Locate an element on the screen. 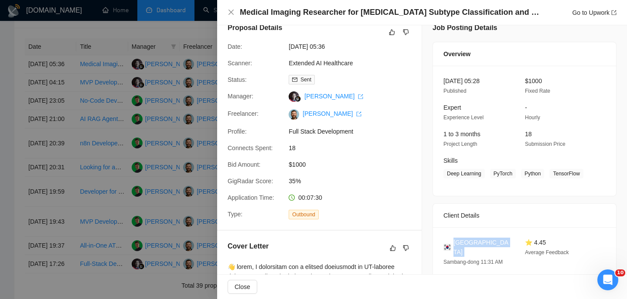 This screenshot has height=299, width=627. h5: Job Posting Details is located at coordinates (465, 28).